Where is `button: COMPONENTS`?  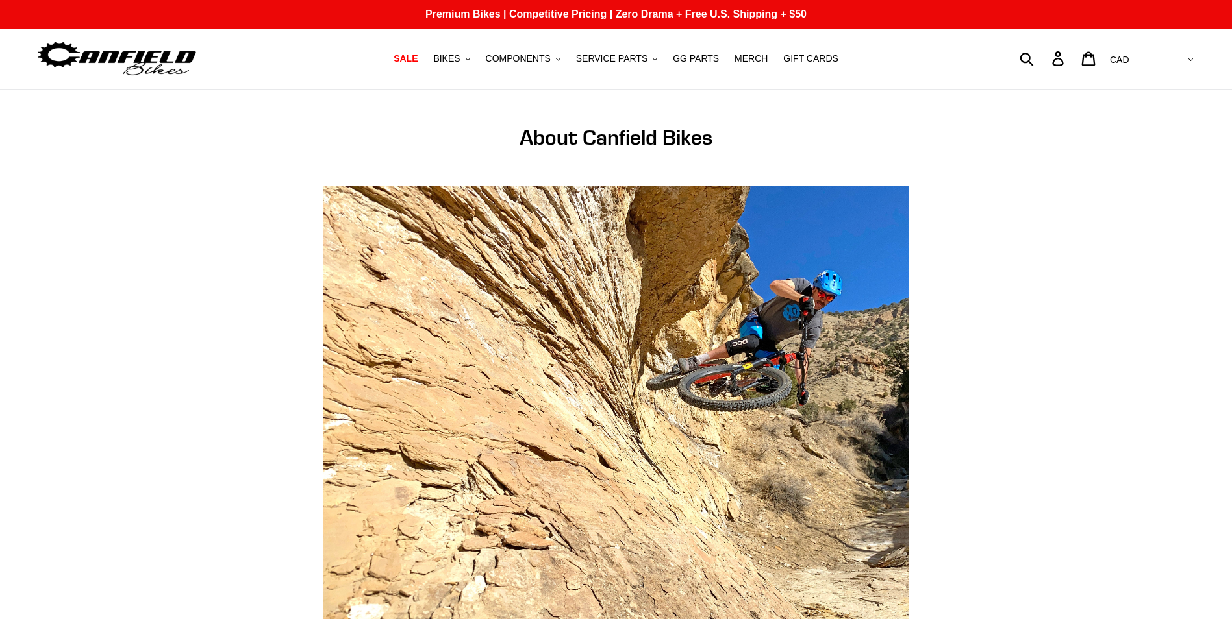
button: COMPONENTS is located at coordinates (523, 58).